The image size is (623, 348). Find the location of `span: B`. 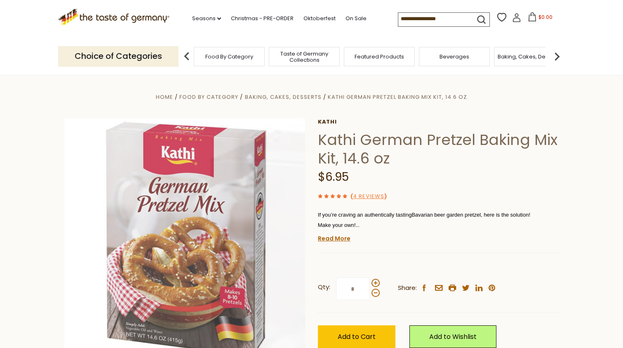

span: B is located at coordinates (413, 215).